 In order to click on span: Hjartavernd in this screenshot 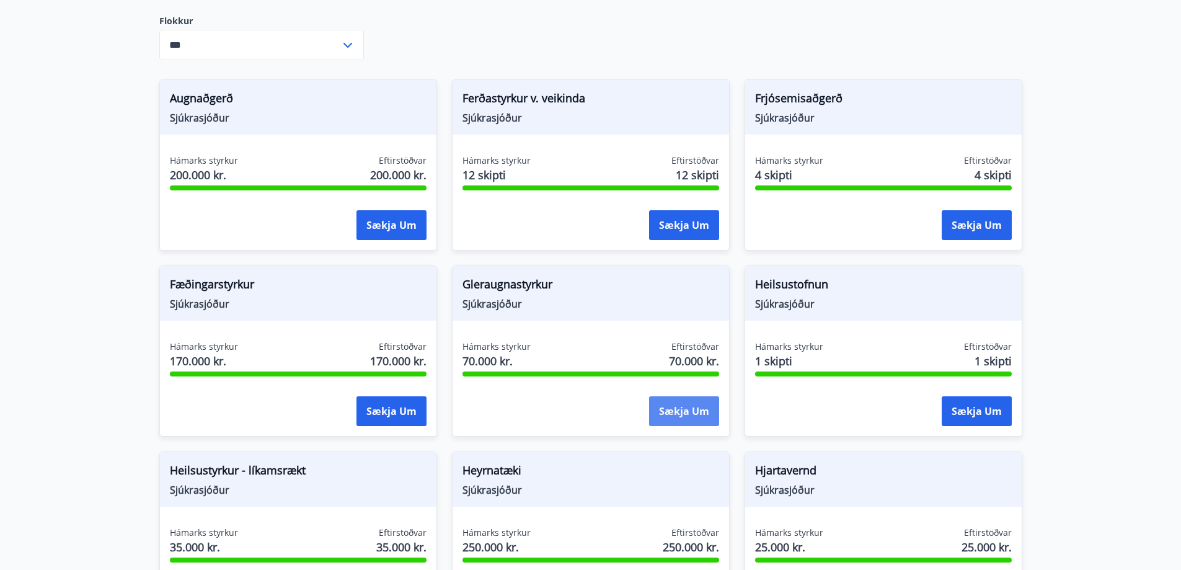, I will do `click(884, 472)`.